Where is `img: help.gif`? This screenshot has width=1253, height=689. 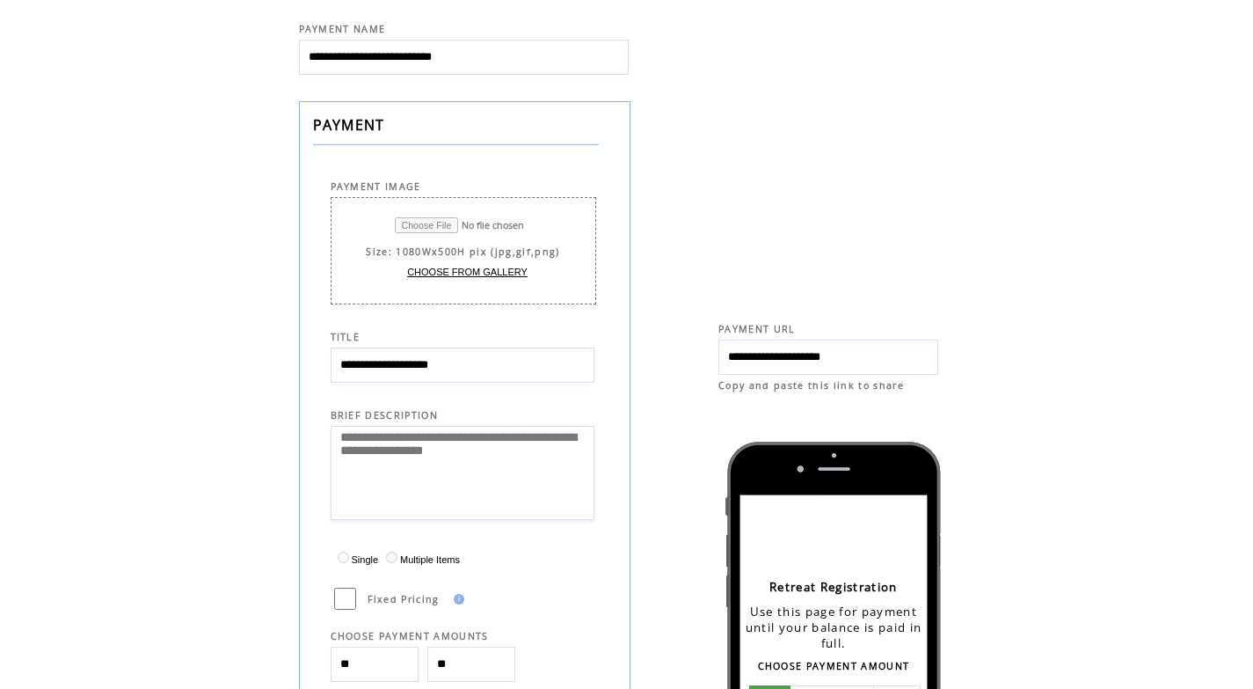 img: help.gif is located at coordinates (456, 599).